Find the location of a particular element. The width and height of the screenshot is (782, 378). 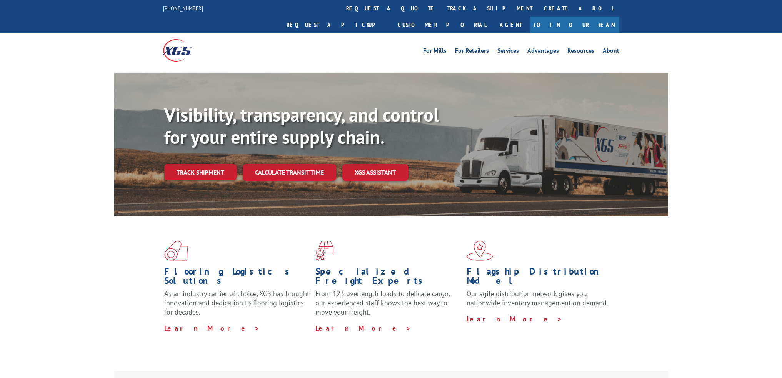

a: Calculate transit time is located at coordinates (289, 172).